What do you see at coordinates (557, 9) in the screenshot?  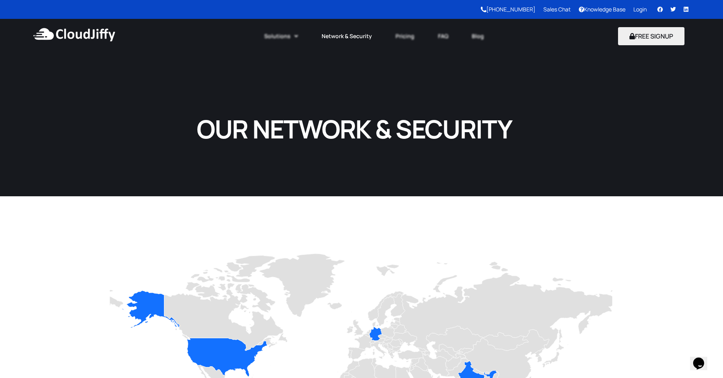 I see `a: Sales Chat` at bounding box center [557, 9].